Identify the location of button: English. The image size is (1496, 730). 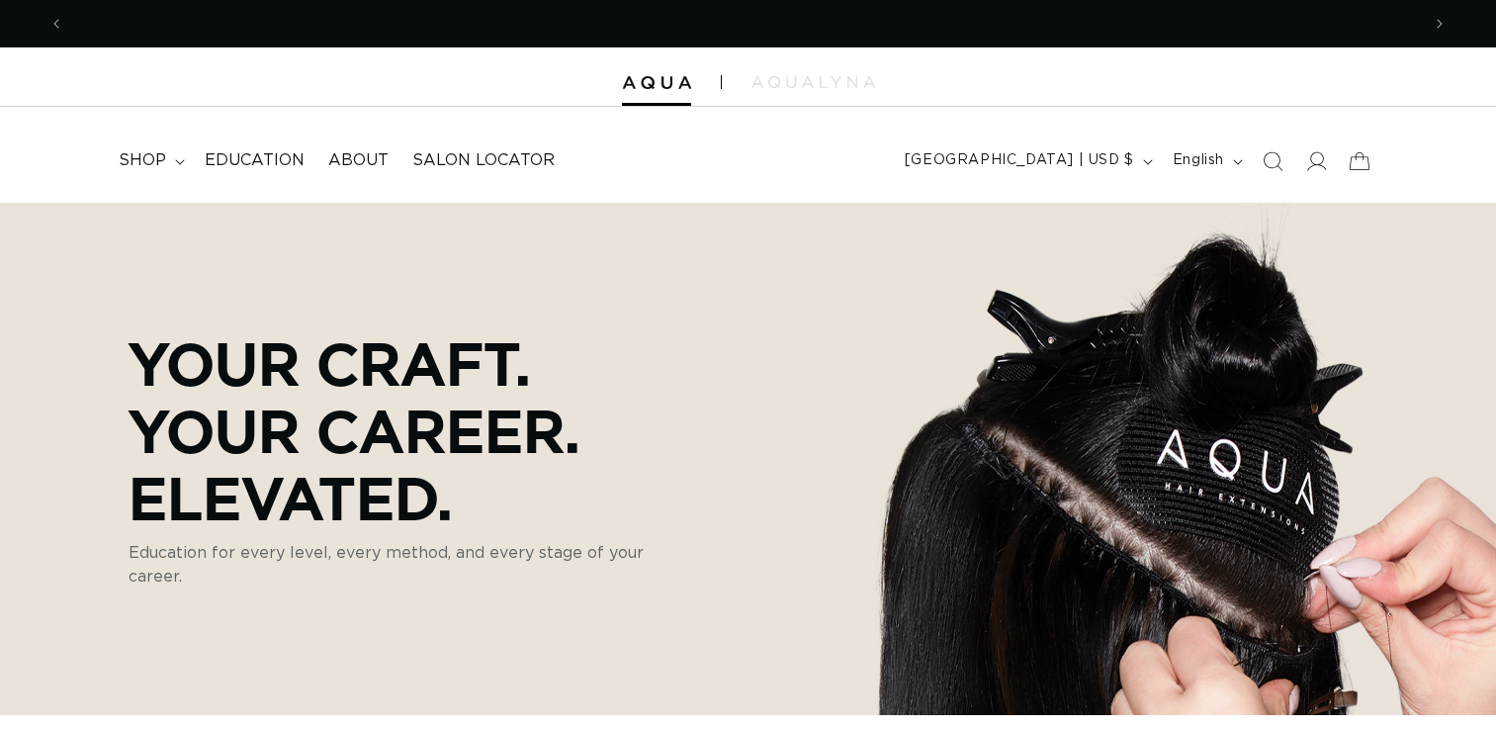
(1205, 161).